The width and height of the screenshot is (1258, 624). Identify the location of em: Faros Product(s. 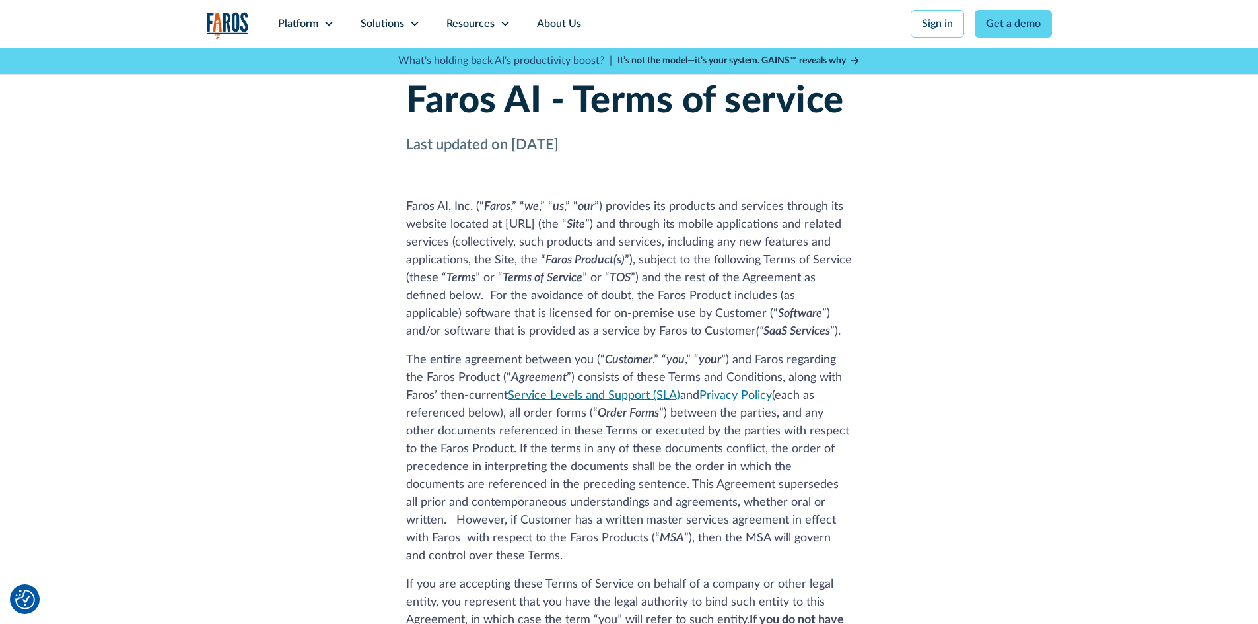
(583, 260).